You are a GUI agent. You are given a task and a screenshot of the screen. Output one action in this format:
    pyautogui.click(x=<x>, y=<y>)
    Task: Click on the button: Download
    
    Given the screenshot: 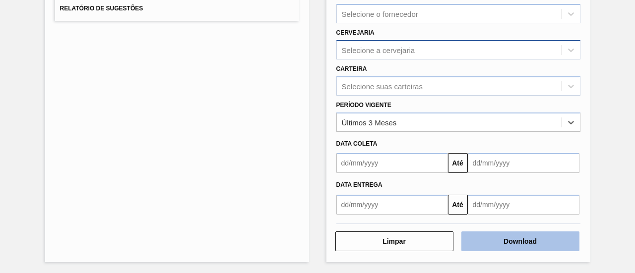 What is the action you would take?
    pyautogui.click(x=520, y=242)
    